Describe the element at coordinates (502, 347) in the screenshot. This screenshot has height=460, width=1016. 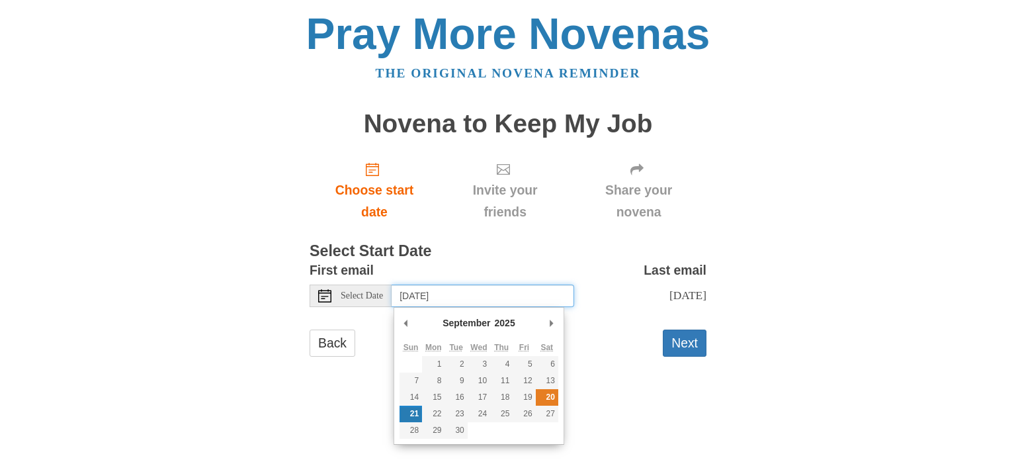
I see `abbr: Thursday` at that location.